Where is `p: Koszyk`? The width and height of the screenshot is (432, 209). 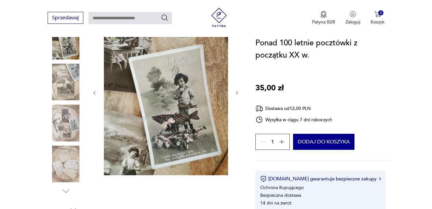 p: Koszyk is located at coordinates (378, 22).